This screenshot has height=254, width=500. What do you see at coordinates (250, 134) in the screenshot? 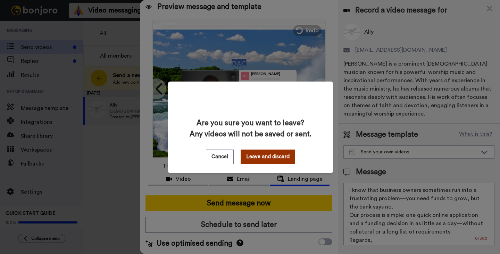
I see `span: Any videos will not be saved or sent.` at bounding box center [250, 134].